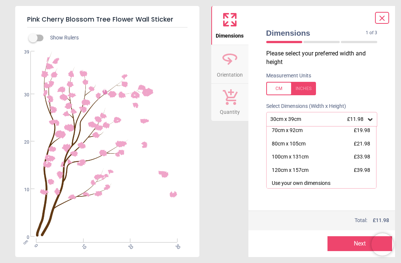  Describe the element at coordinates (26, 242) in the screenshot. I see `span: cm` at that location.